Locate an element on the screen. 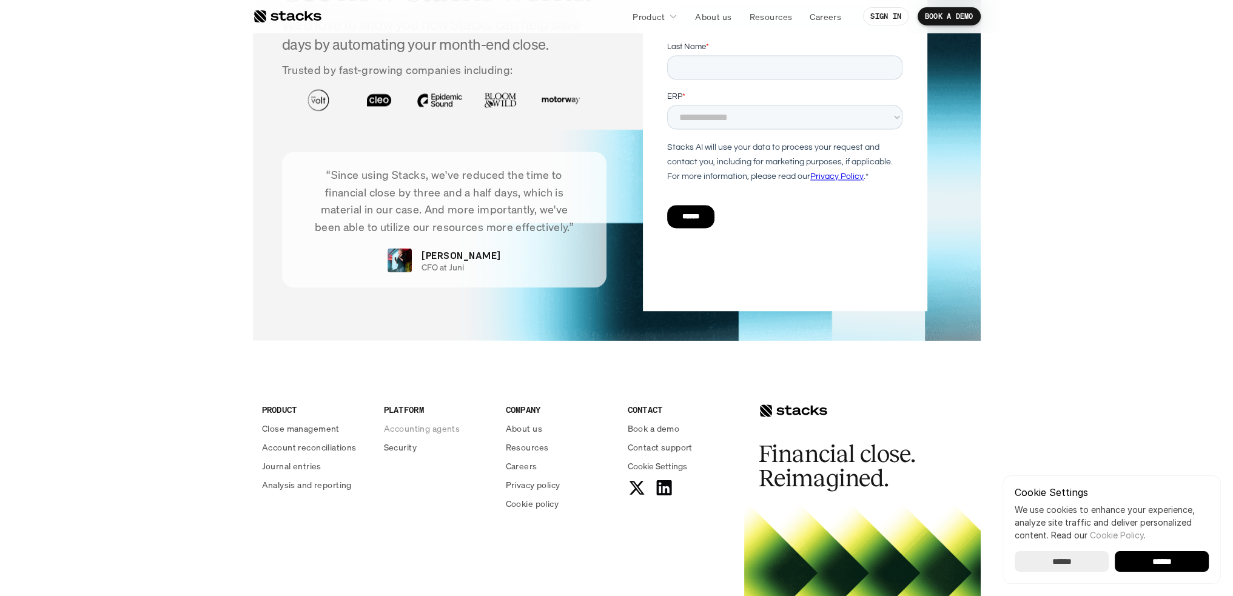 The image size is (1233, 596). p: “Since using Stacks, we've reduced the time to financial close by three and a half days, which is... is located at coordinates (445, 201).